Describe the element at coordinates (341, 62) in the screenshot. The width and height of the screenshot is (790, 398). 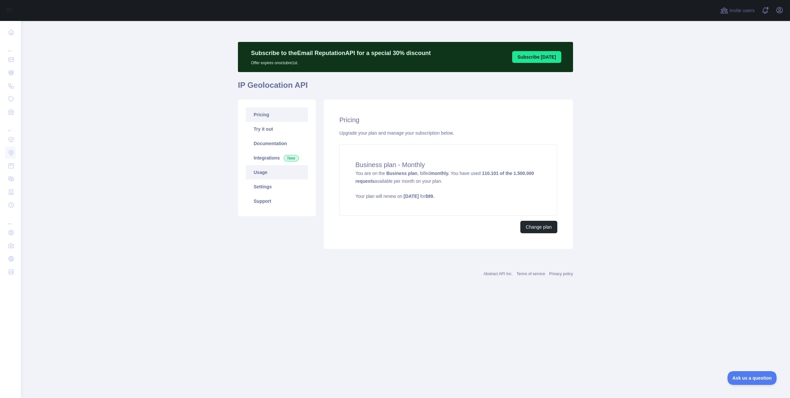
I see `p: Offer expires on octubre 1st.` at that location.